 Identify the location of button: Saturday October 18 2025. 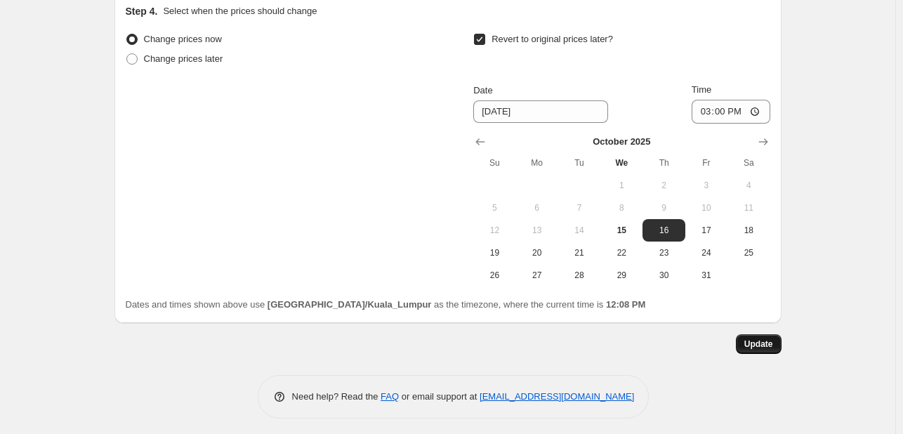
(749, 230).